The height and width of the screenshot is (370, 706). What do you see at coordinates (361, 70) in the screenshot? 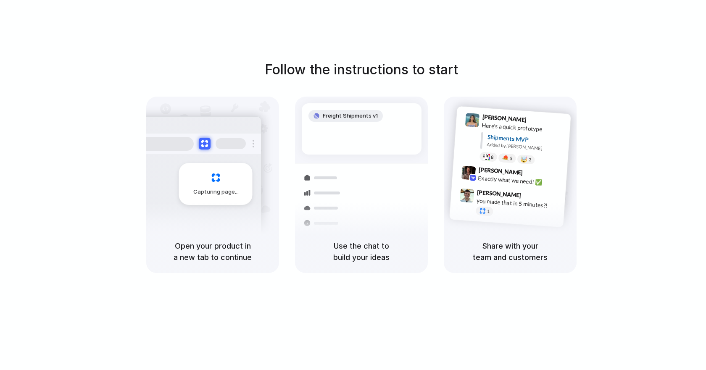
I see `h1: Follow the instructions to start` at bounding box center [361, 70].